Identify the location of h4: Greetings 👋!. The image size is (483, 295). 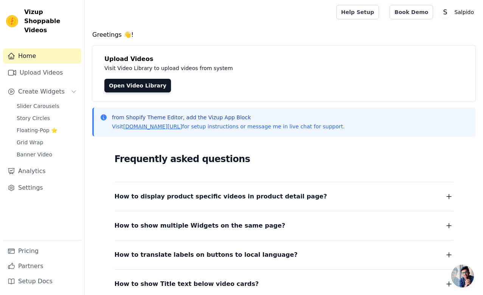
(284, 35).